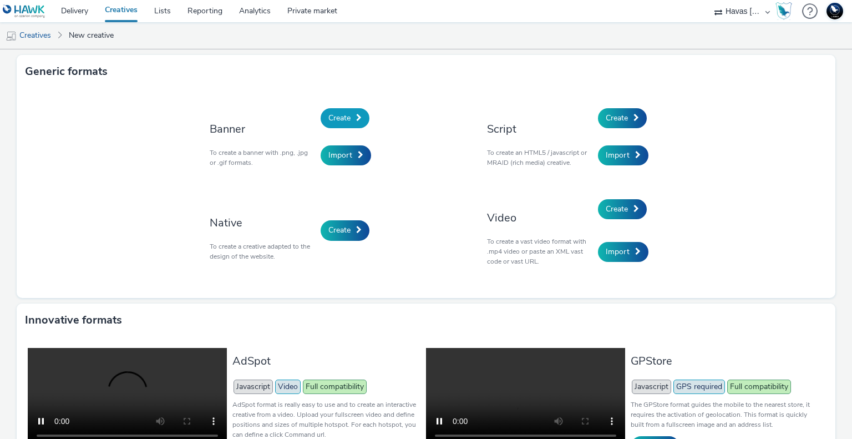  Describe the element at coordinates (262, 129) in the screenshot. I see `h3: Banner` at that location.